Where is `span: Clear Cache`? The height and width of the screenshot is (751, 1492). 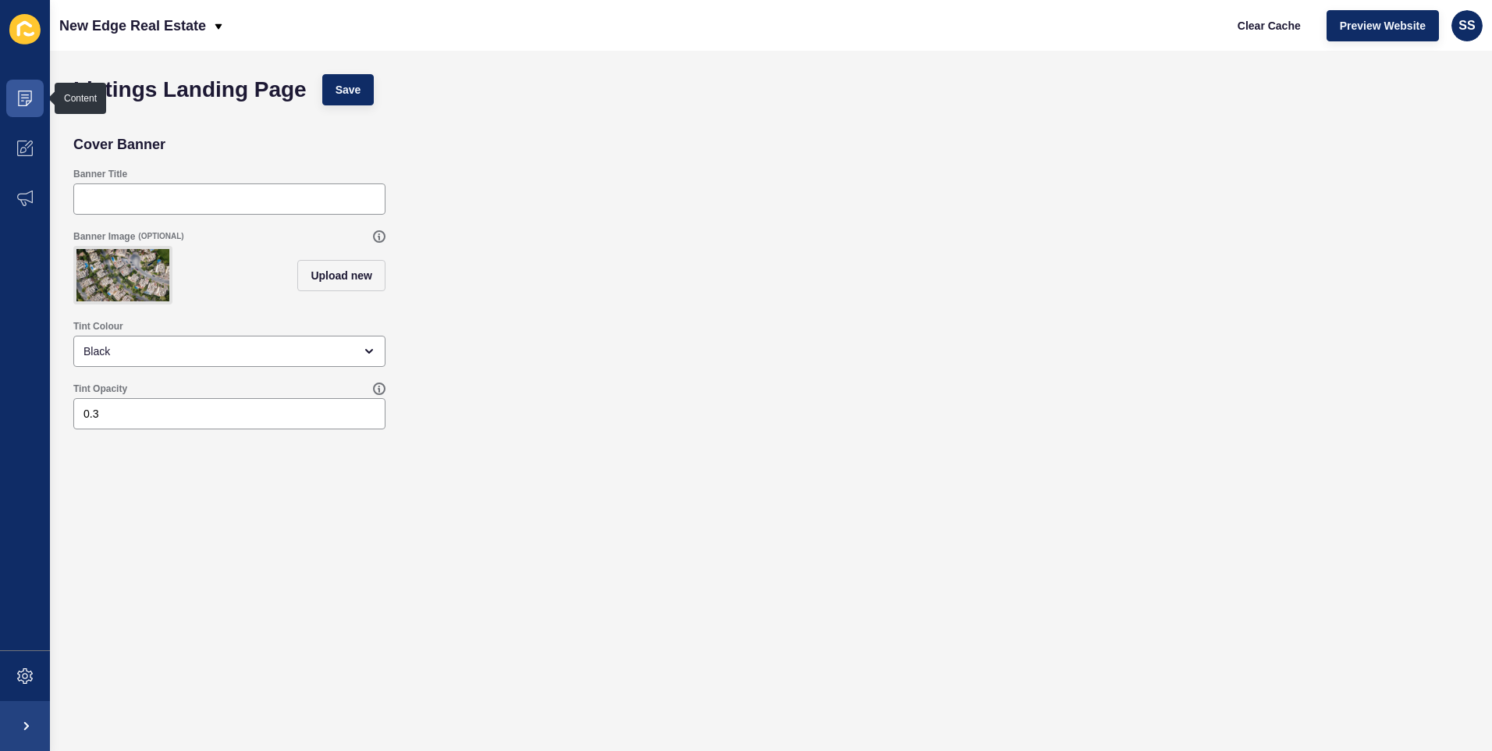
span: Clear Cache is located at coordinates (1269, 26).